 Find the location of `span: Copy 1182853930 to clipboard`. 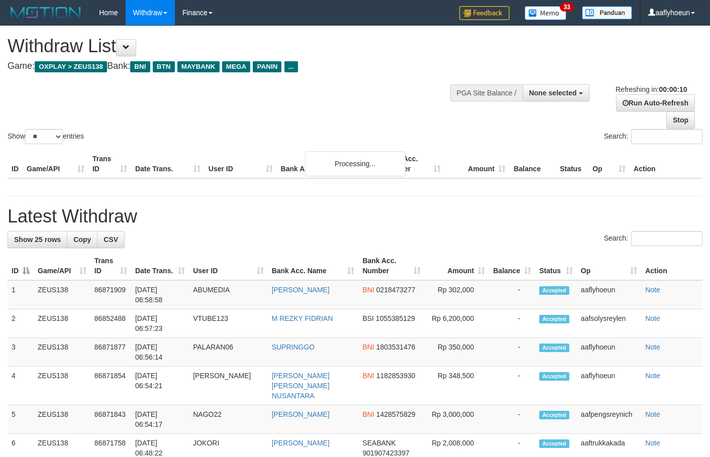

span: Copy 1182853930 to clipboard is located at coordinates (396, 376).